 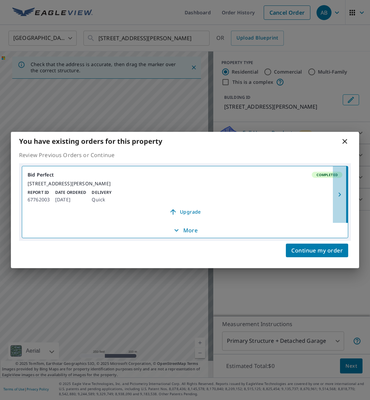 I want to click on p: Quick, so click(x=101, y=199).